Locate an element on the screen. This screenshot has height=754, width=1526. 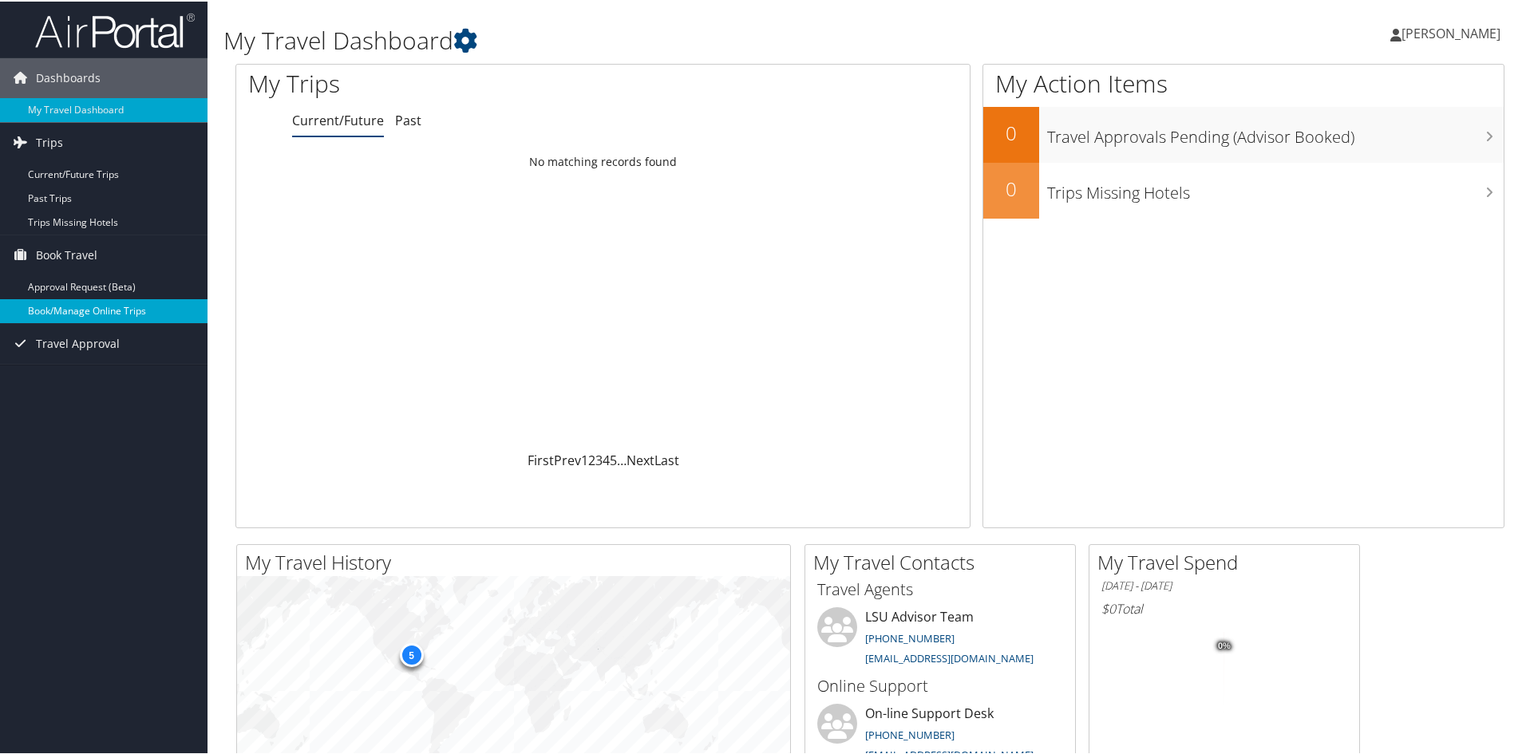
h2: My Travel History is located at coordinates (517, 561).